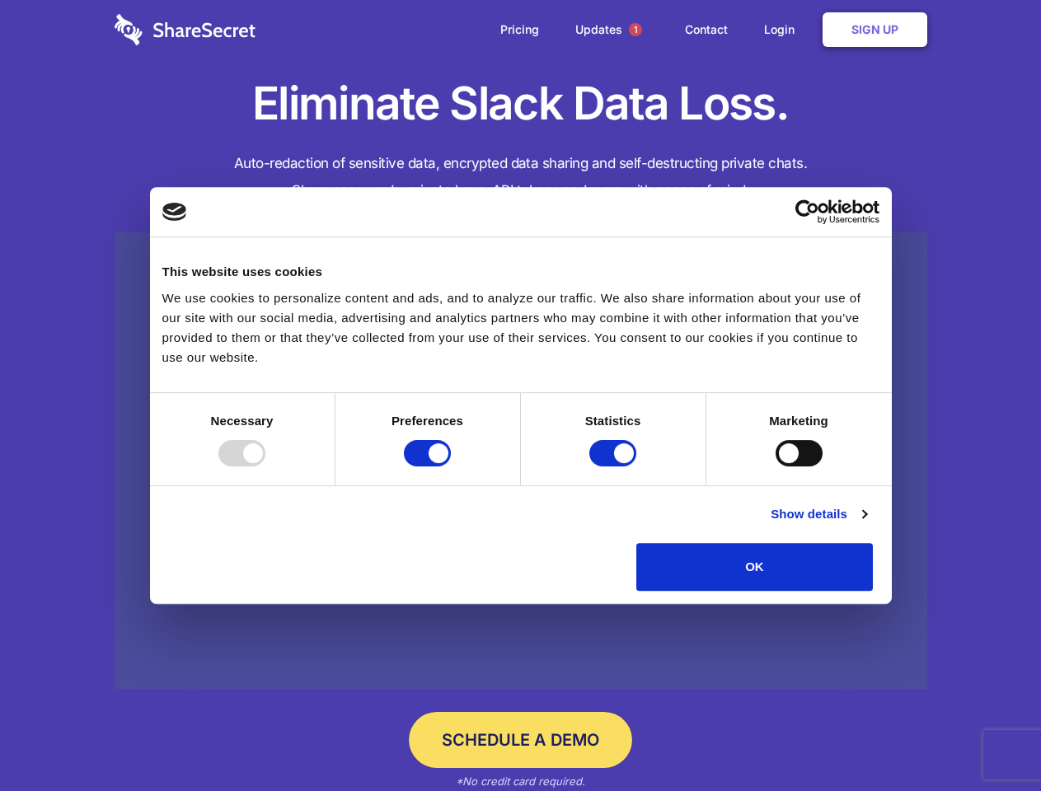 The image size is (1041, 791). Describe the element at coordinates (783, 30) in the screenshot. I see `a: Login` at that location.